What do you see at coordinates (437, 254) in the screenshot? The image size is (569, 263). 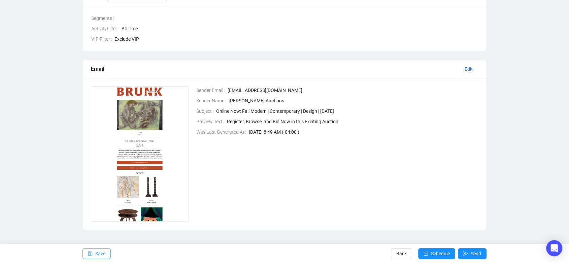 I see `button: Schedule` at bounding box center [437, 254].